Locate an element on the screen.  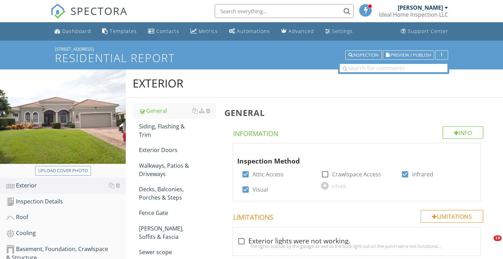
div: Ideal Home Inspection LLC is located at coordinates (413, 15).